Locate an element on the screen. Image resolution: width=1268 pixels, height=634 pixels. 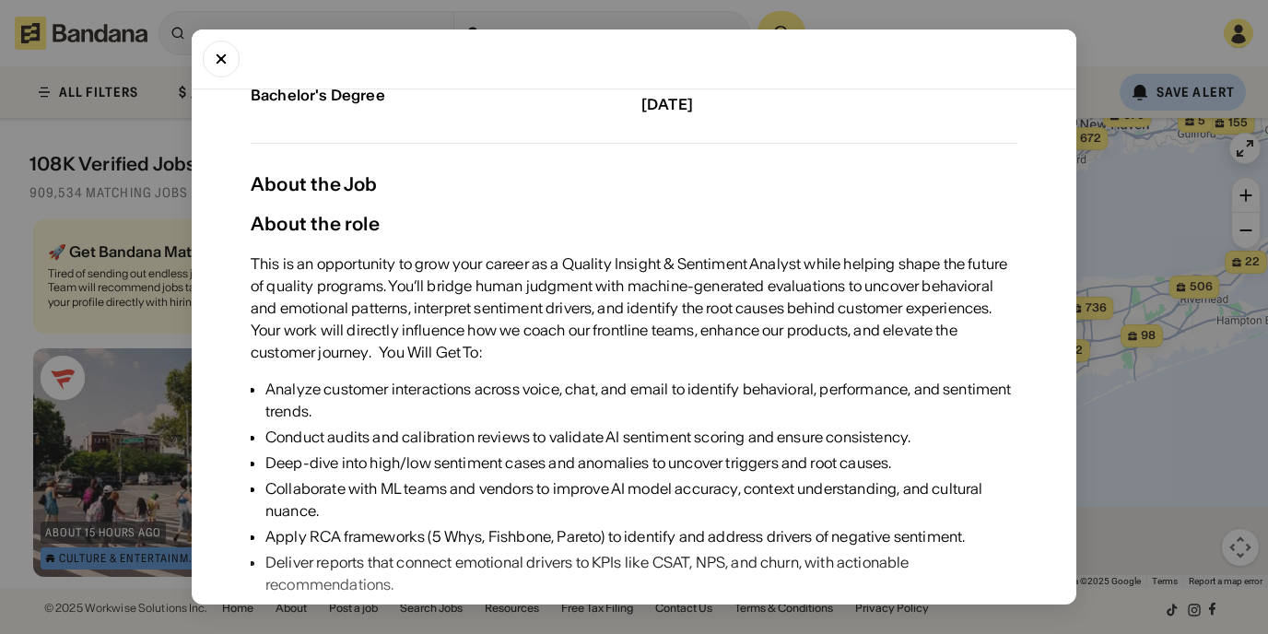
div: Conduct audits and calibration reviews to validate AI sentiment scoring and ensure consistency. is located at coordinates (642, 437).